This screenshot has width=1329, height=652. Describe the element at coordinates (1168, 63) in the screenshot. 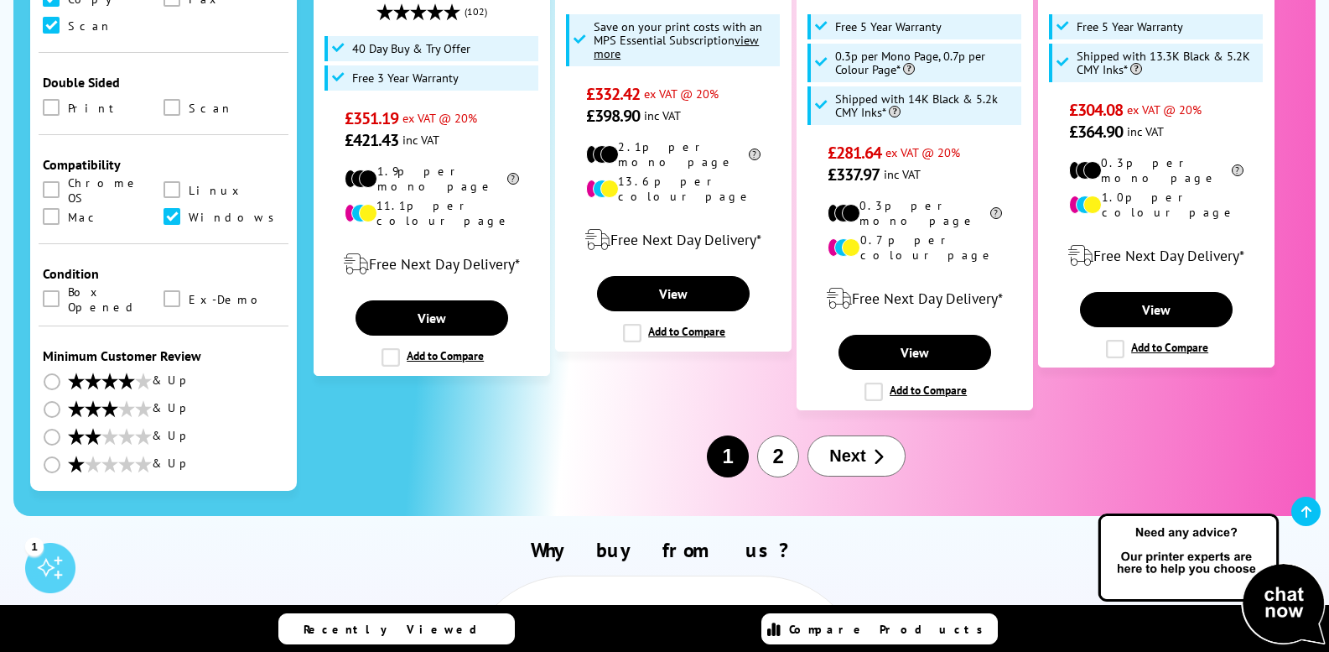

I see `span: Shipped with 13.3K Black & 5.2K CMY Inks*` at that location.